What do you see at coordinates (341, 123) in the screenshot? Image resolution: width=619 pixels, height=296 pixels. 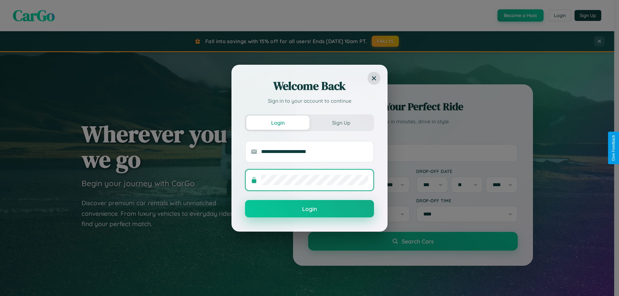 I see `button: Sign Up` at bounding box center [341, 123].